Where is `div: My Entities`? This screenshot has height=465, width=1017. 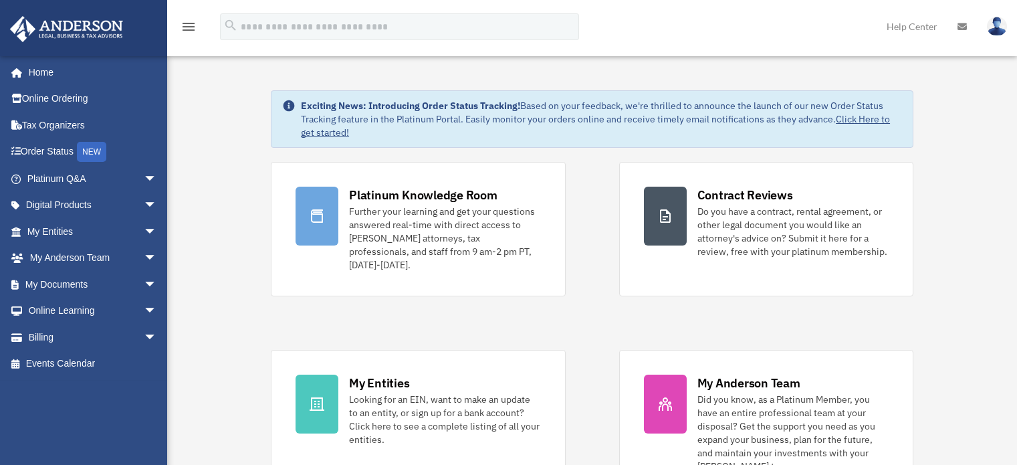 div: My Entities is located at coordinates (379, 382).